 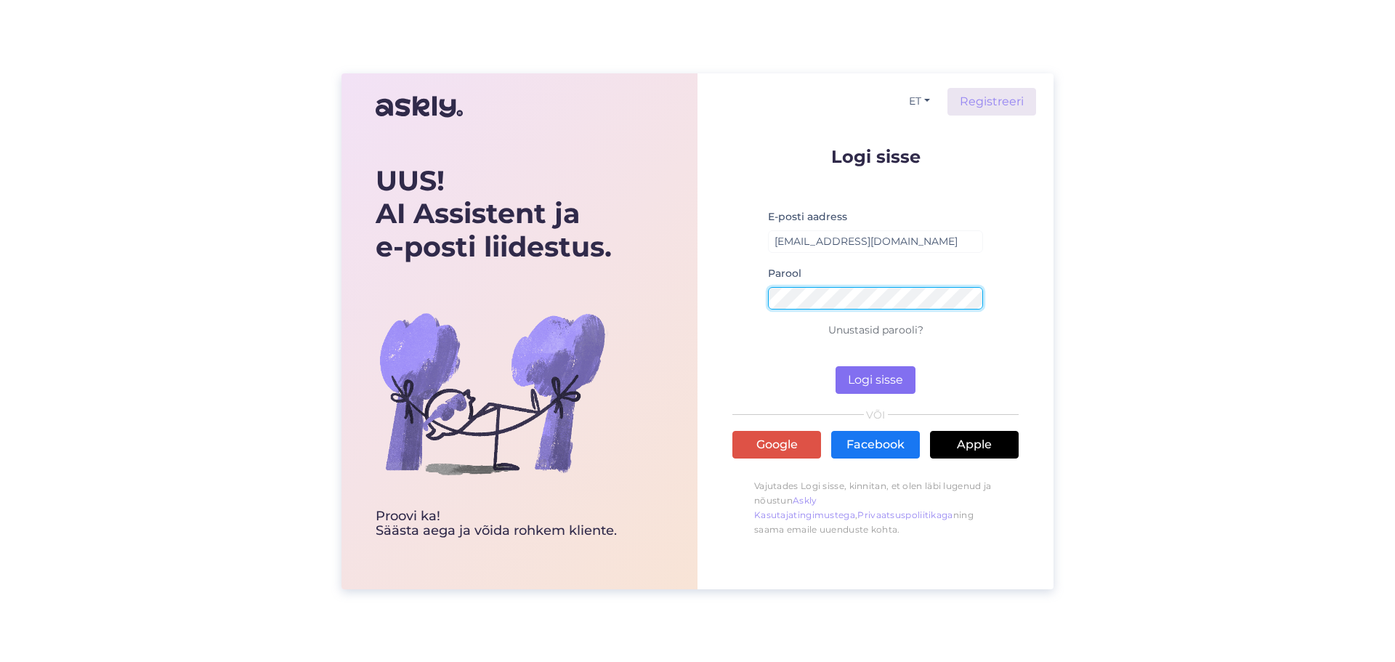 What do you see at coordinates (804, 507) in the screenshot?
I see `a: Askly Kasutajatingimustega` at bounding box center [804, 507].